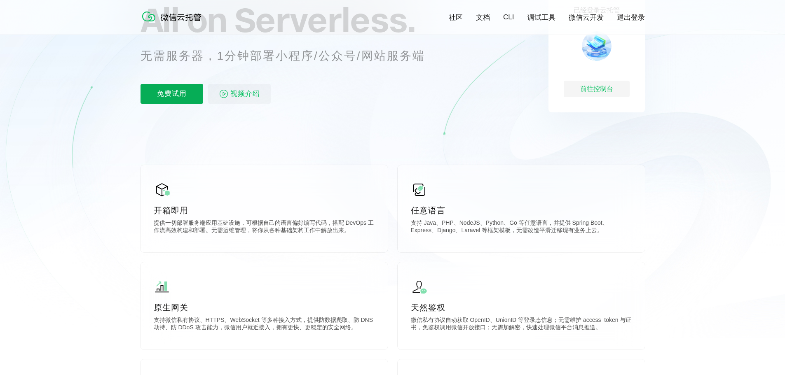 The width and height of the screenshot is (785, 375). What do you see at coordinates (521, 228) in the screenshot?
I see `p: 支持 Java、PHP、NodeJS、Python、Go 等任意语言，并提供 Spring Boot、Express、Django、Laravel 等框架模板，无需改造平滑迁移现有业务上云。` at bounding box center [521, 228].